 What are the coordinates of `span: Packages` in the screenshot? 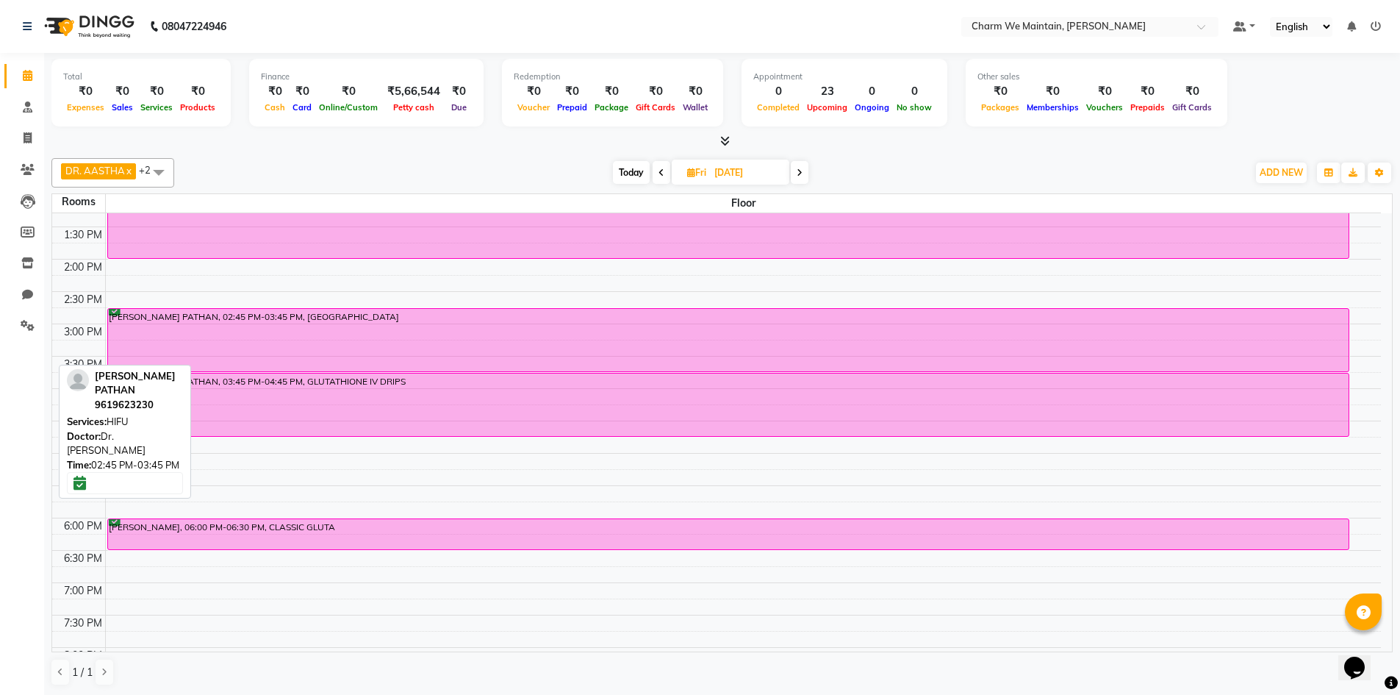 It's located at (1001, 107).